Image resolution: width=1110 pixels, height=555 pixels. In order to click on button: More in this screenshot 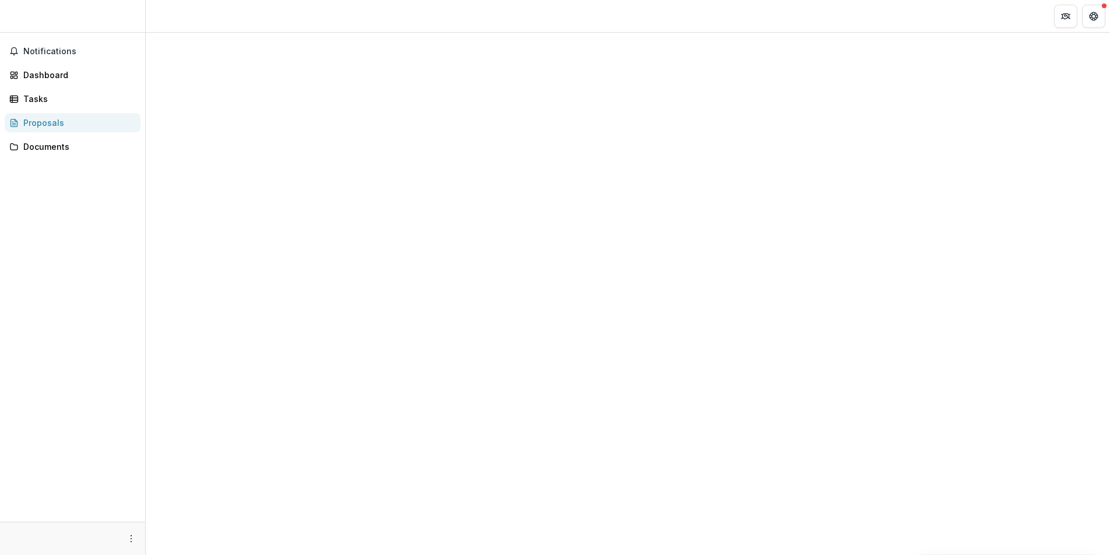, I will do `click(131, 539)`.